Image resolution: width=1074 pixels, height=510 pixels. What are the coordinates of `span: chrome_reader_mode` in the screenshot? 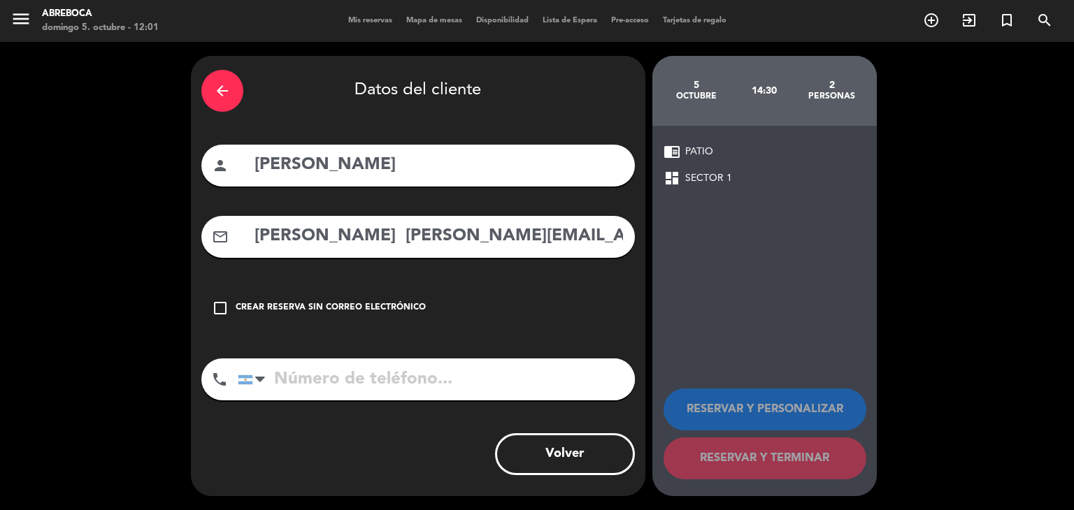 It's located at (672, 152).